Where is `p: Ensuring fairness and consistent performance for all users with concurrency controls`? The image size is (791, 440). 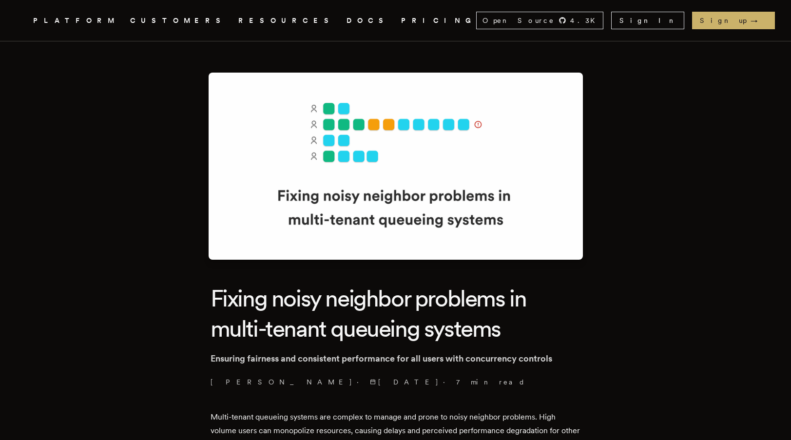 p: Ensuring fairness and consistent performance for all users with concurrency controls is located at coordinates (396, 359).